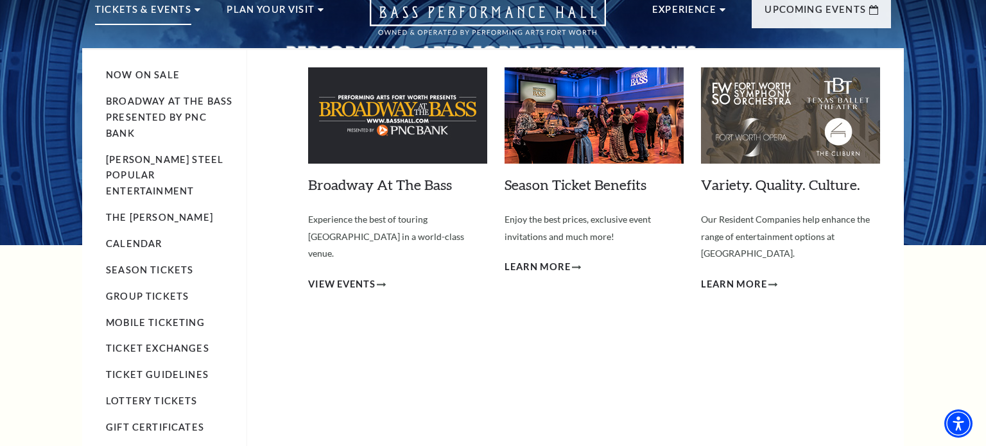  I want to click on p: Tickets & Events, so click(143, 13).